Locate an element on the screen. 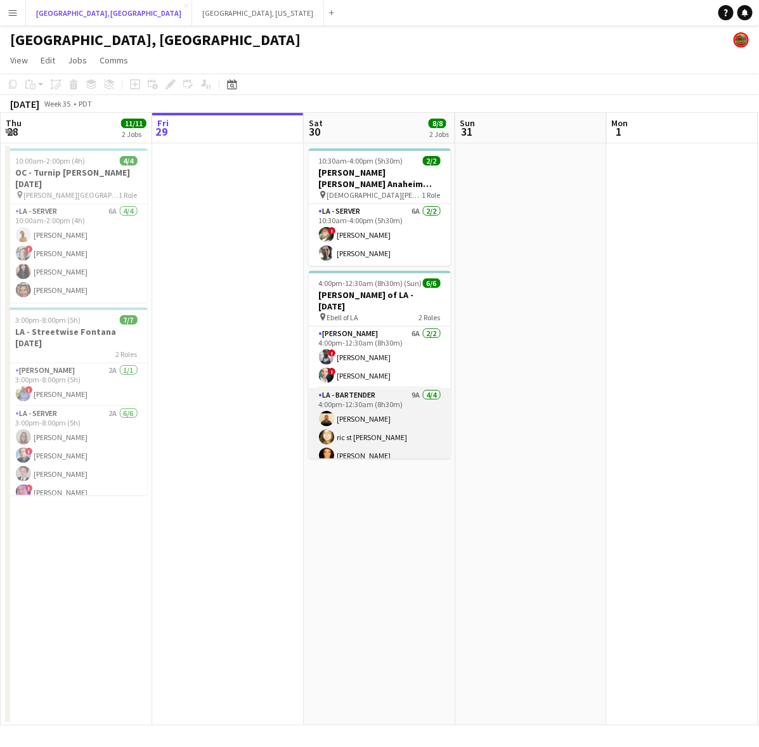 The width and height of the screenshot is (759, 747). span: 8/8 is located at coordinates (437, 123).